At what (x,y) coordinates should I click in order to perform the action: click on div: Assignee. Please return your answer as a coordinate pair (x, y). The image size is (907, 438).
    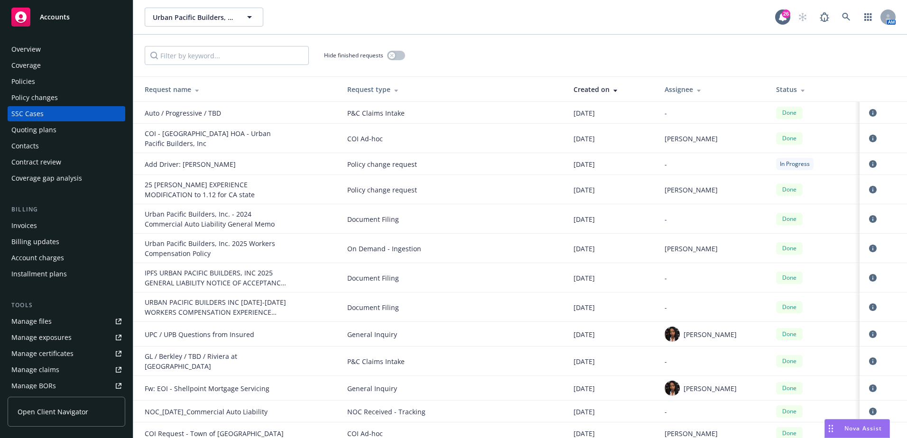
    Looking at the image, I should click on (712, 89).